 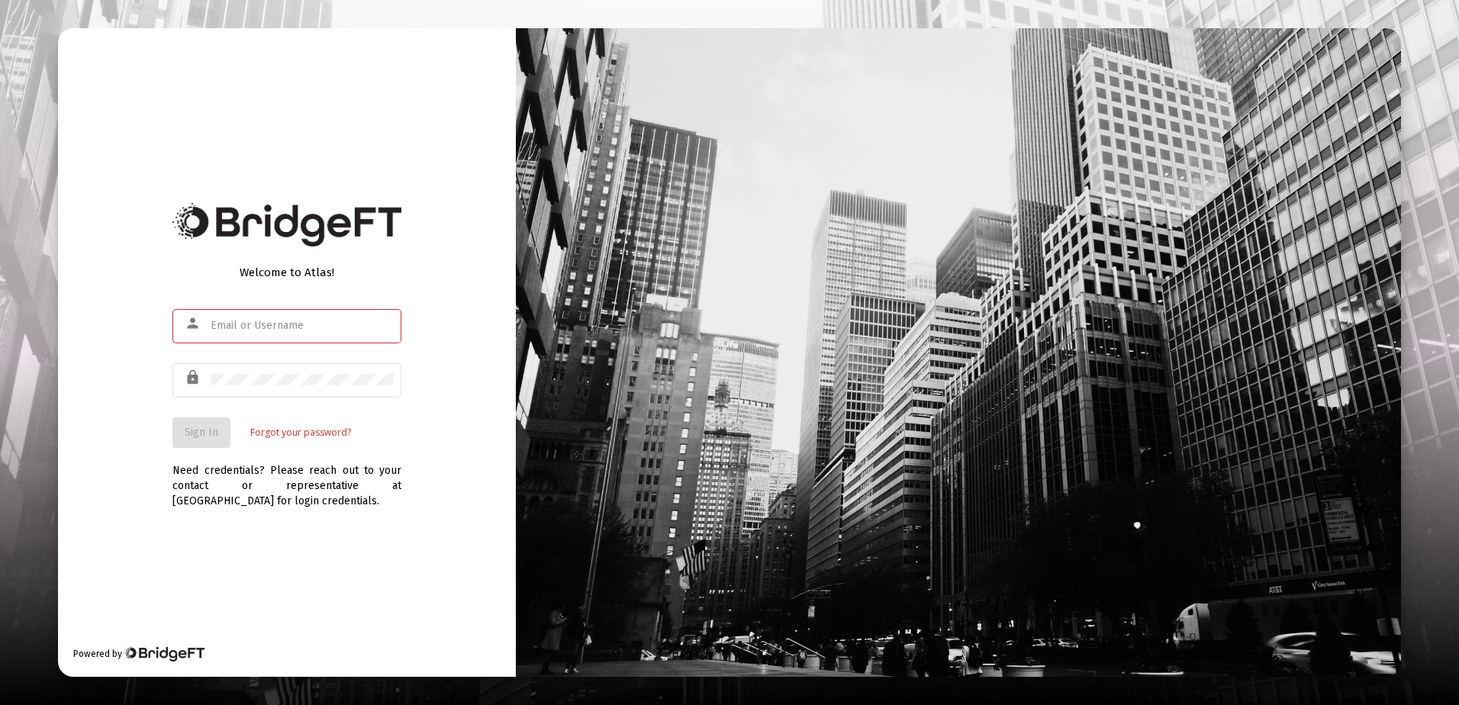 I want to click on span: Sign In, so click(x=201, y=432).